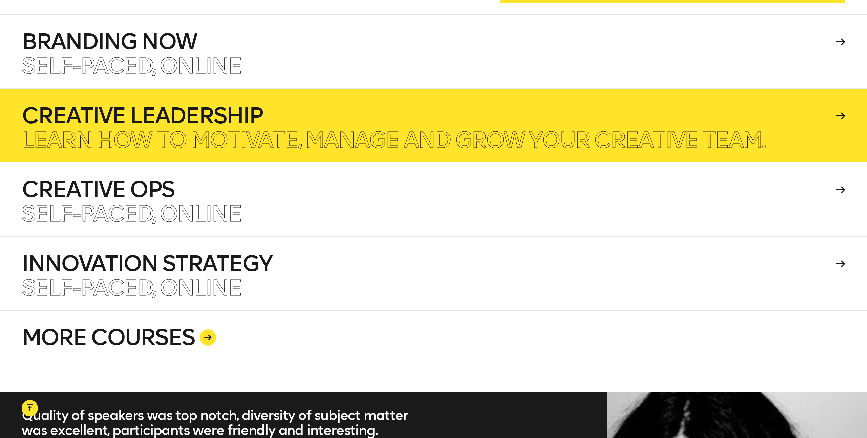  Describe the element at coordinates (427, 264) in the screenshot. I see `h4: Innovation Strategy` at that location.